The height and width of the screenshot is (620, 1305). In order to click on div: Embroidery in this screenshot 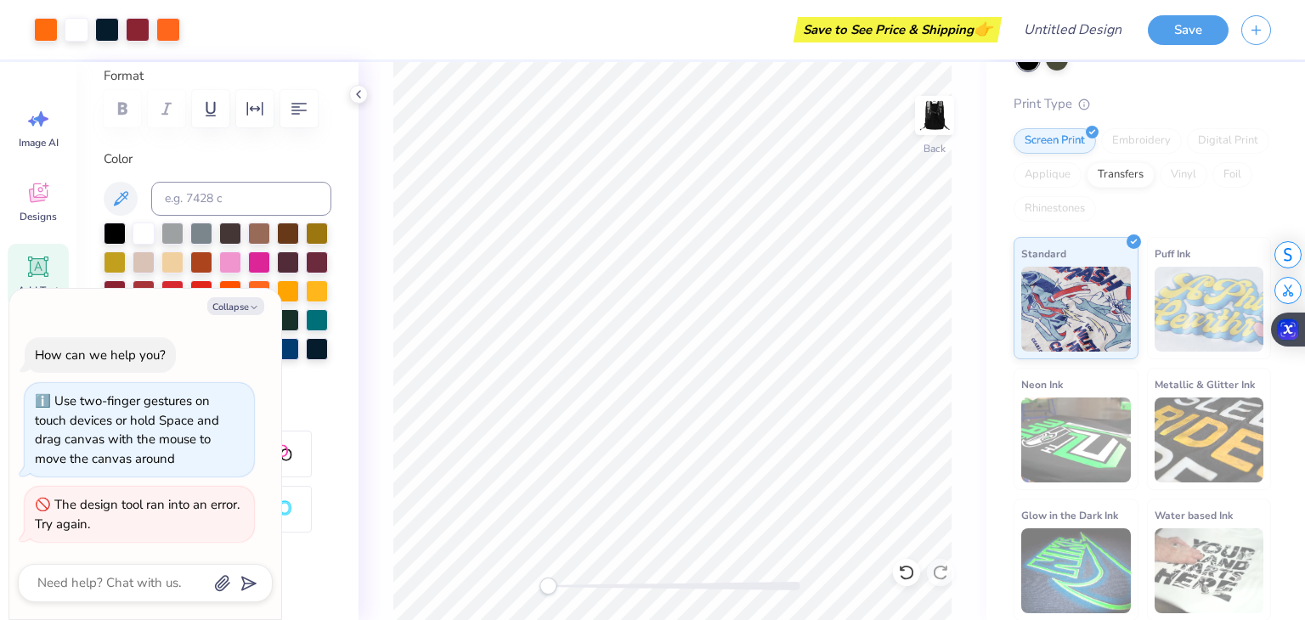, I will do `click(1141, 141)`.